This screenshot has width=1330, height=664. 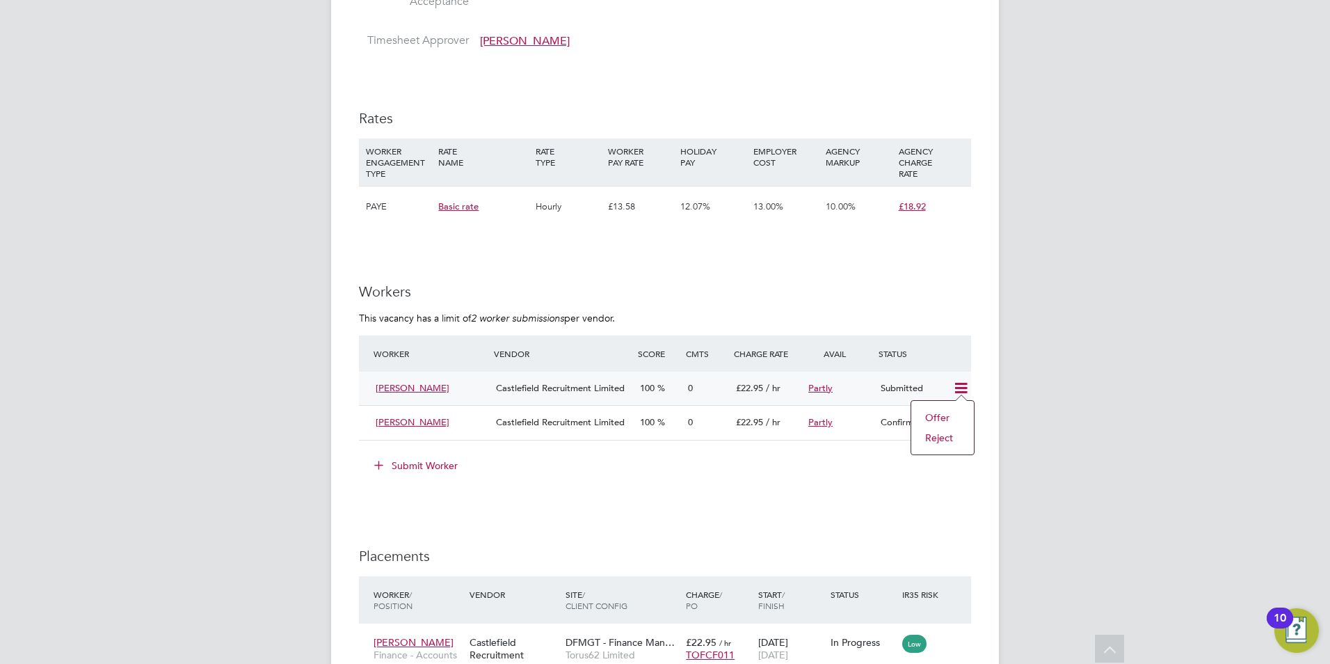 What do you see at coordinates (923, 594) in the screenshot?
I see `div: IR35 Risk` at bounding box center [923, 594].